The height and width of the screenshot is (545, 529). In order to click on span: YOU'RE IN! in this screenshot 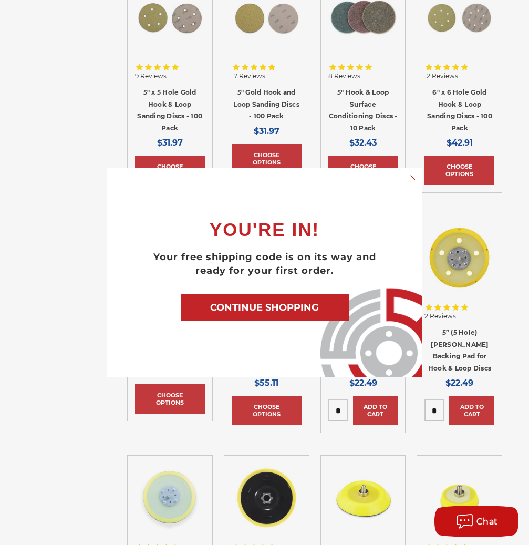, I will do `click(264, 229)`.